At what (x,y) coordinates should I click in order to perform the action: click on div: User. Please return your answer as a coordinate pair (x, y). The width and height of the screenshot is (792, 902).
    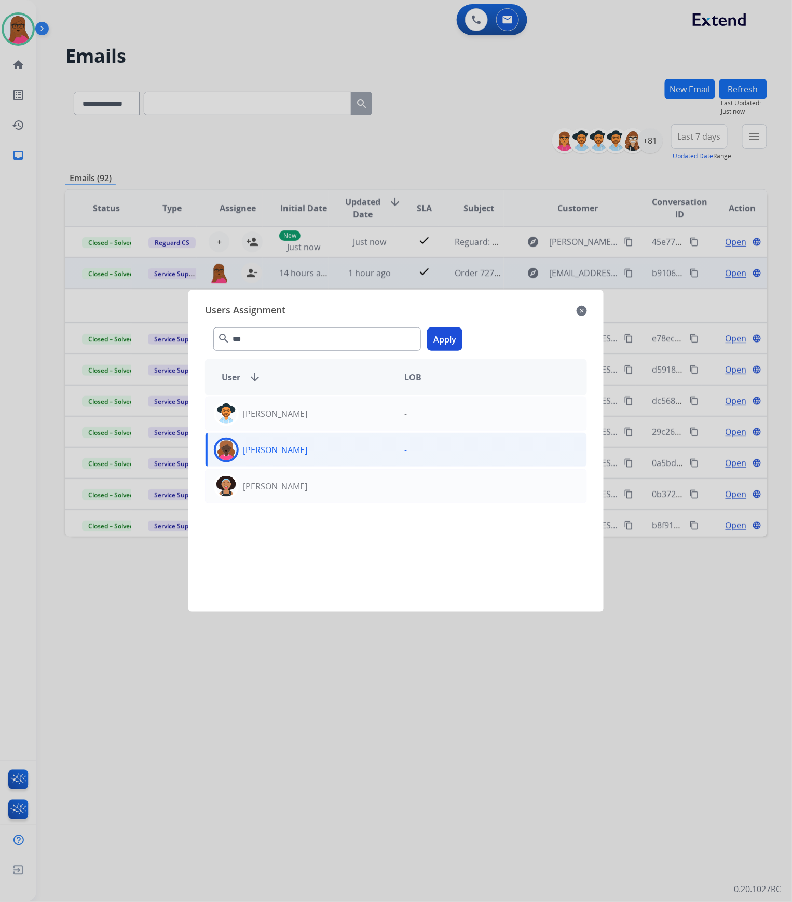
    Looking at the image, I should click on (305, 377).